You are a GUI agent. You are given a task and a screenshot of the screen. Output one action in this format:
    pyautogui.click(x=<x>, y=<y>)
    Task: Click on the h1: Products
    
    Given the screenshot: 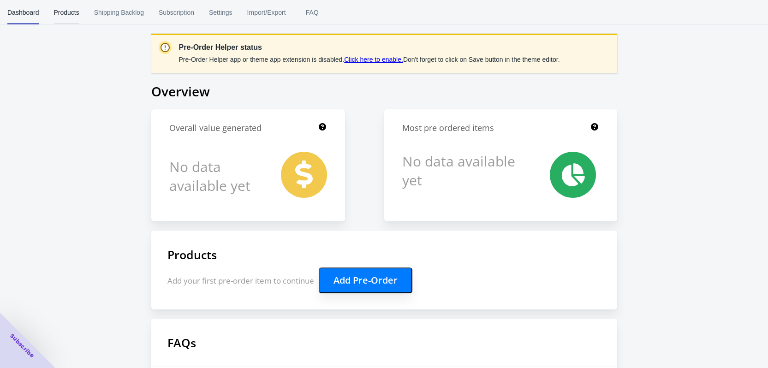 What is the action you would take?
    pyautogui.click(x=384, y=255)
    